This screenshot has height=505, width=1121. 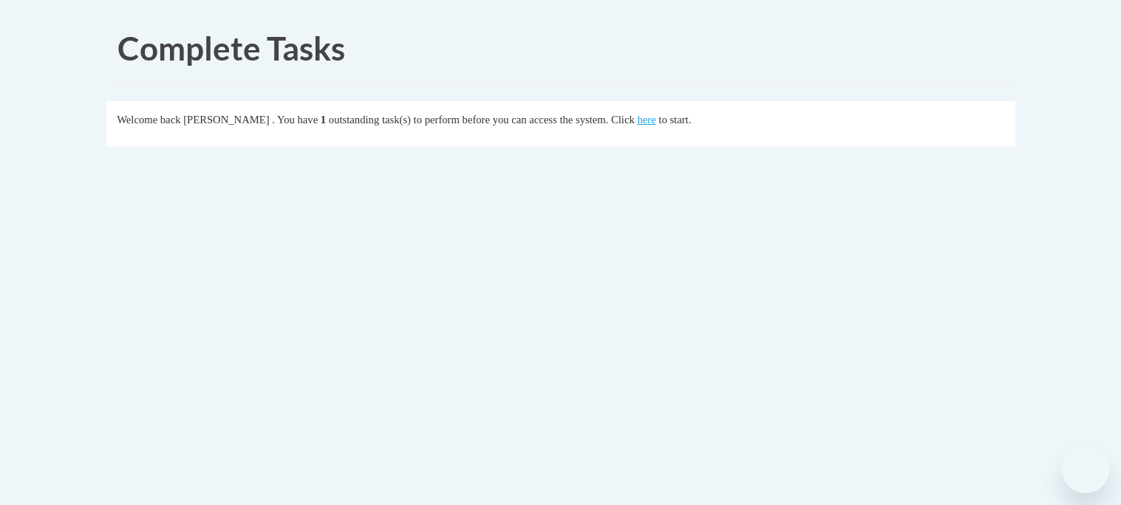 What do you see at coordinates (149, 120) in the screenshot?
I see `span: Welcome back` at bounding box center [149, 120].